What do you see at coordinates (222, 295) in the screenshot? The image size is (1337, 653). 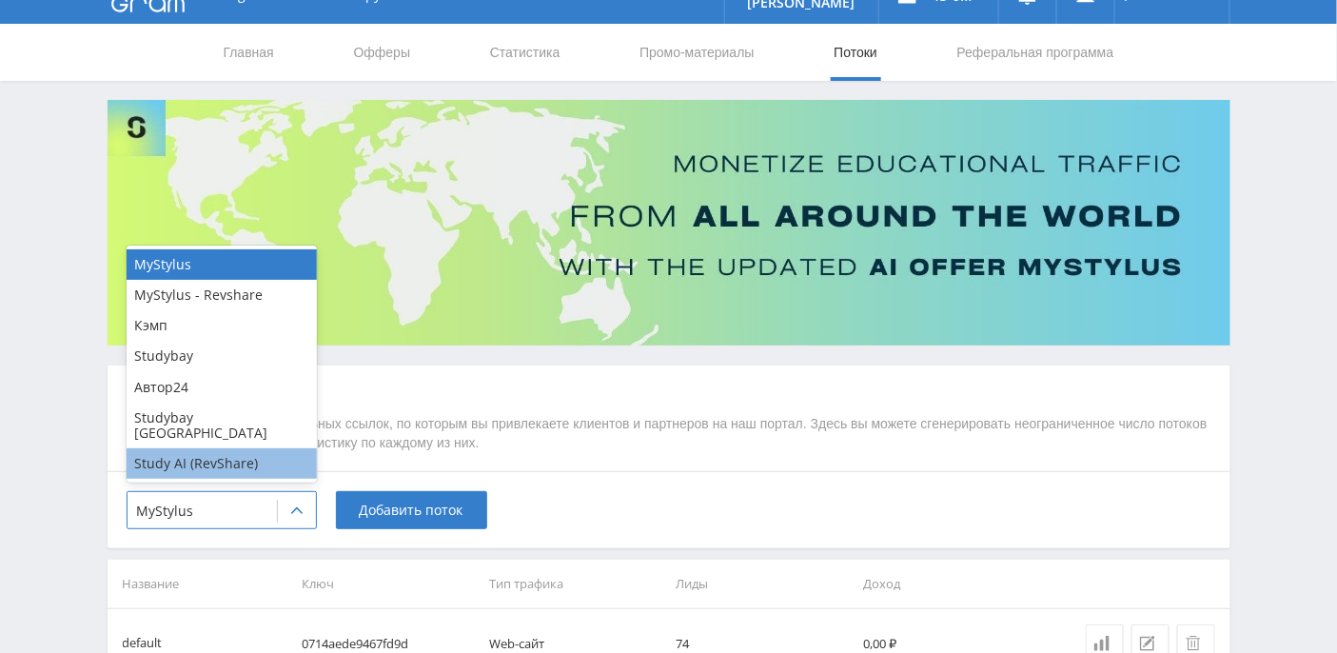 I see `div: MyStylus - Revshare` at bounding box center [222, 295].